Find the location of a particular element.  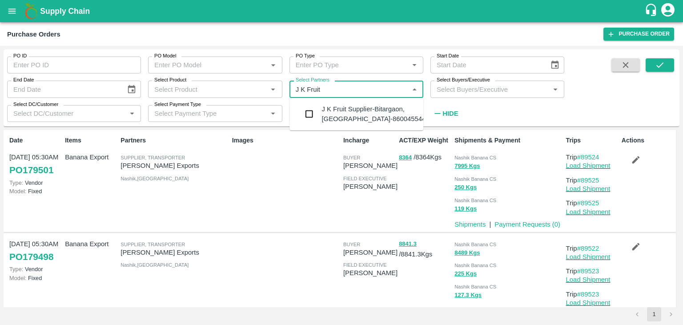

p: Date is located at coordinates (35, 140).